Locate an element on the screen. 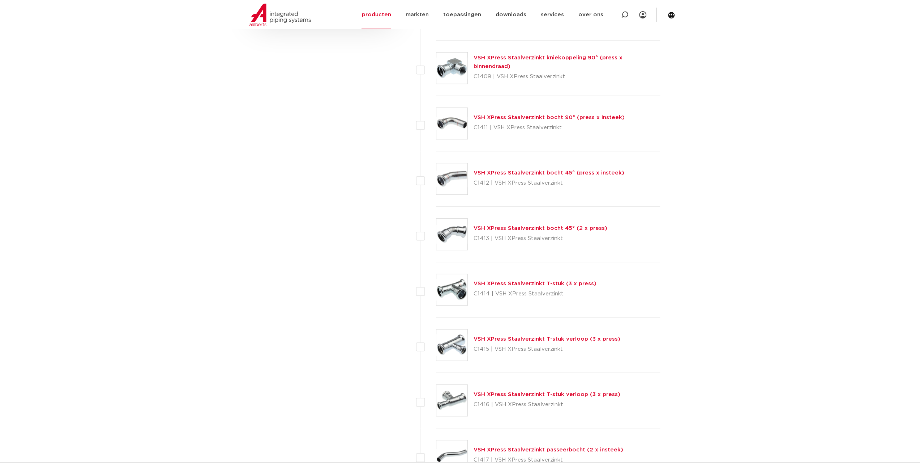 This screenshot has height=463, width=920. p: C1411 | VSH XPress Staalverzinkt is located at coordinates (549, 128).